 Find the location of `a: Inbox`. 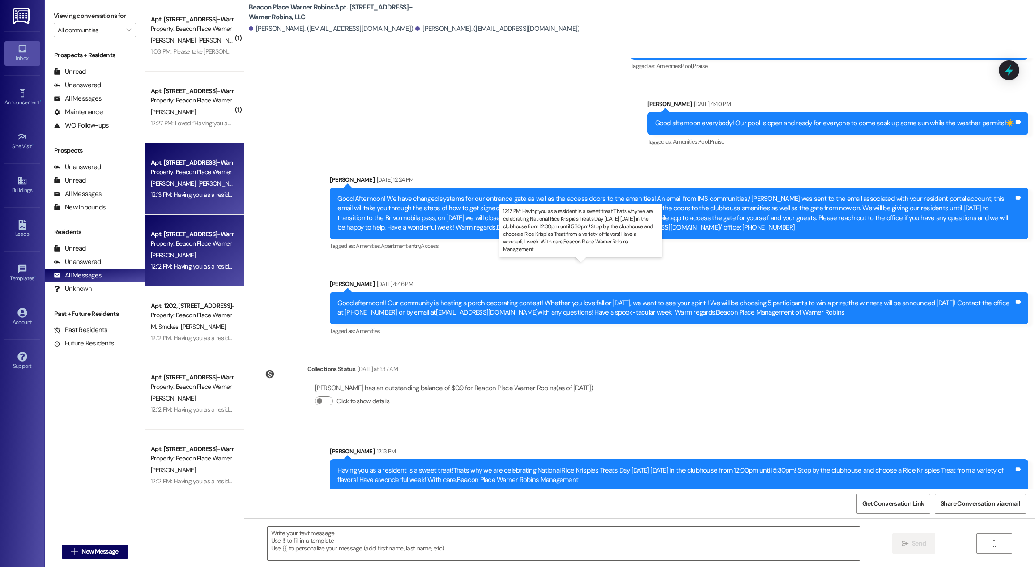

a: Inbox is located at coordinates (22, 53).